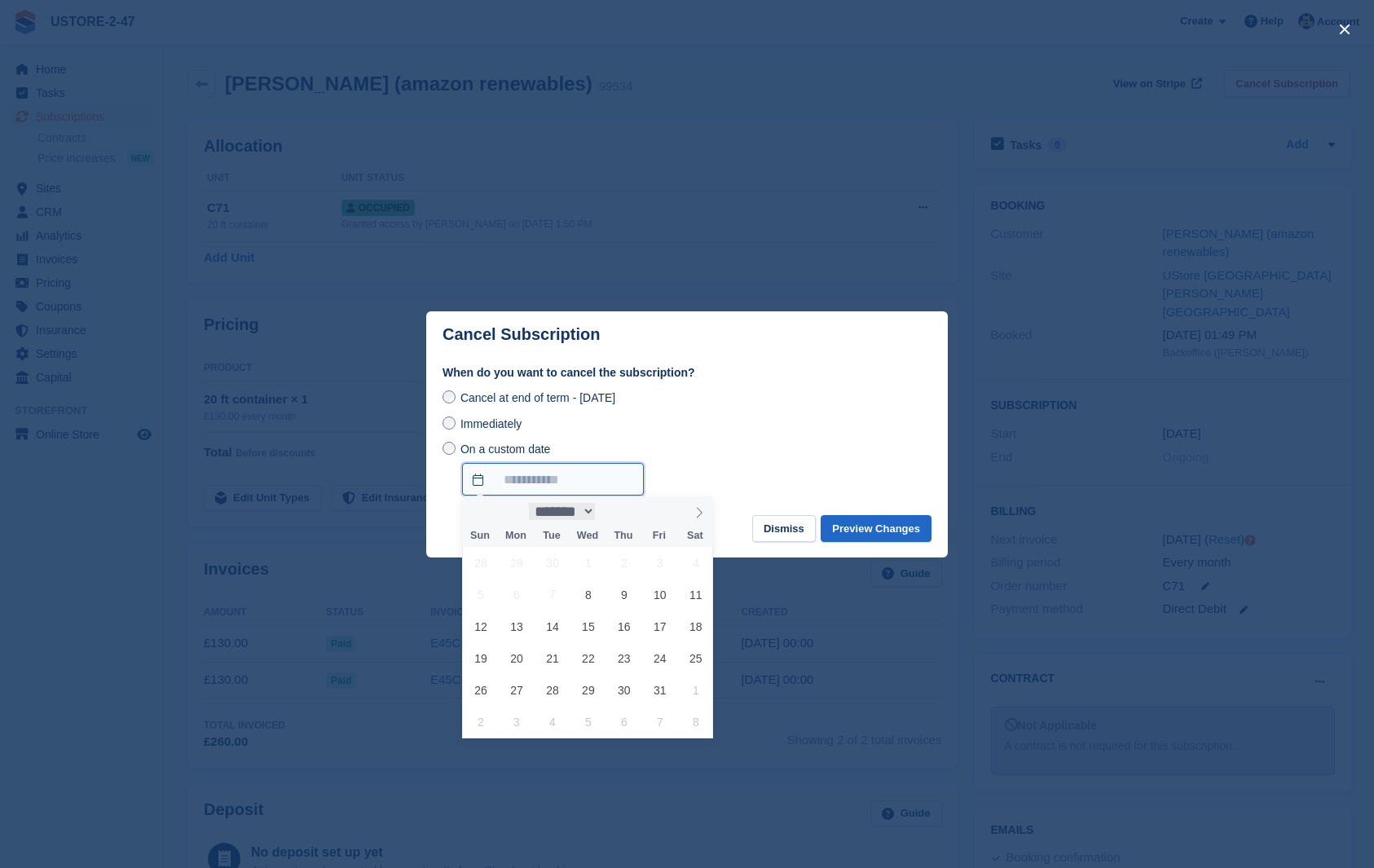 The width and height of the screenshot is (1374, 868). I want to click on span: October 14, 2025, so click(551, 626).